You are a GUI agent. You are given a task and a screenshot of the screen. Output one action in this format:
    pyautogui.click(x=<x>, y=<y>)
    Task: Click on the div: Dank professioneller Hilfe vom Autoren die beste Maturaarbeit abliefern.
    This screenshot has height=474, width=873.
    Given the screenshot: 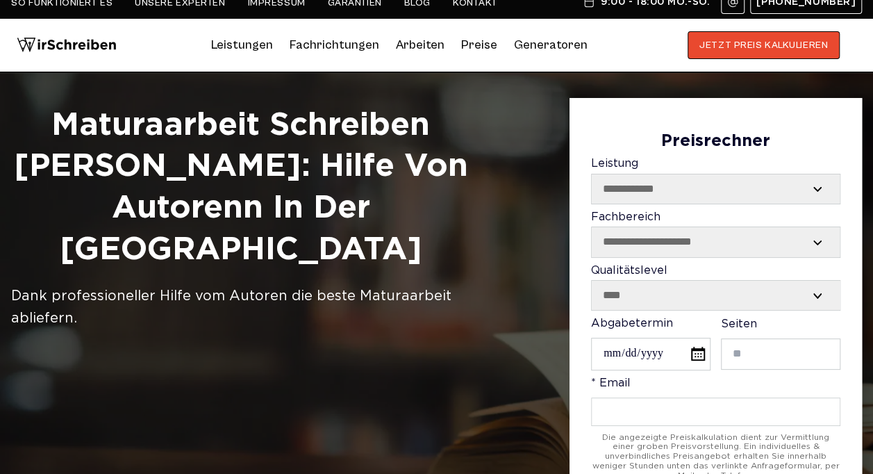 What is the action you would take?
    pyautogui.click(x=241, y=307)
    